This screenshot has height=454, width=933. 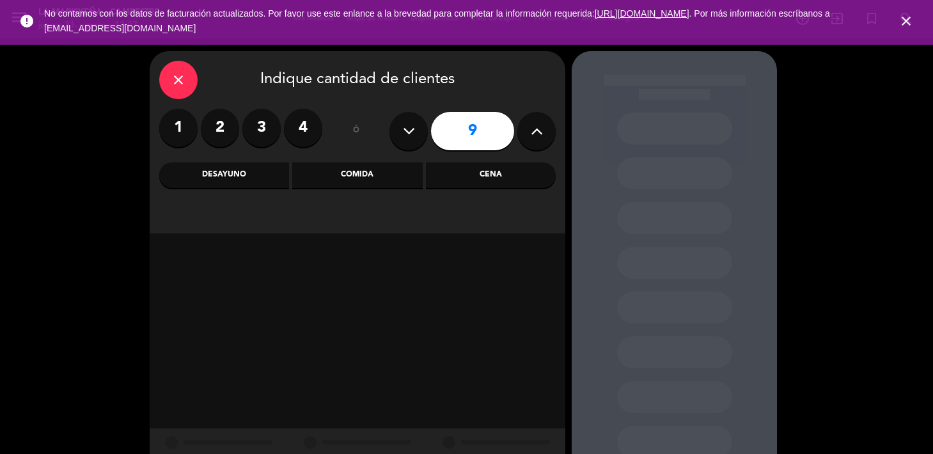 I want to click on label: 4, so click(x=303, y=128).